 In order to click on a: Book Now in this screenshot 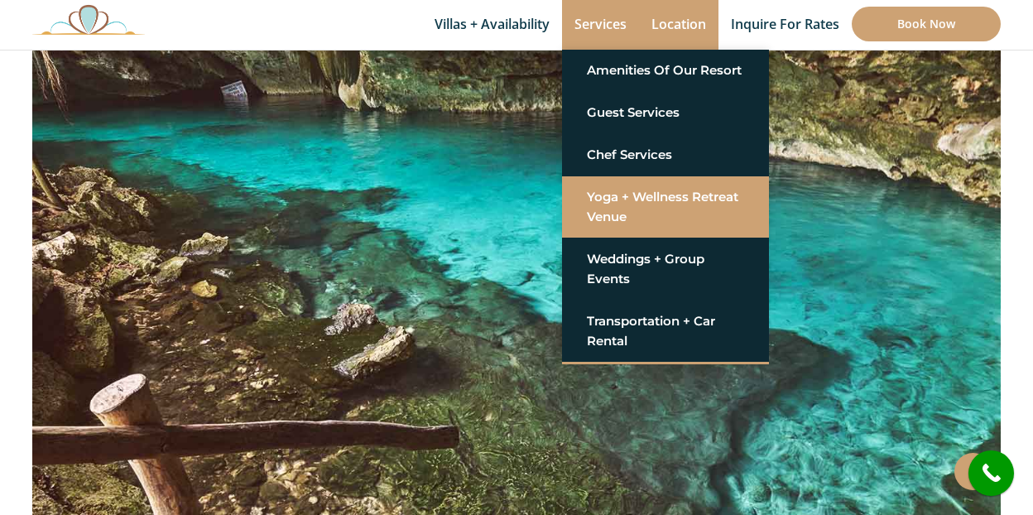, I will do `click(926, 24)`.